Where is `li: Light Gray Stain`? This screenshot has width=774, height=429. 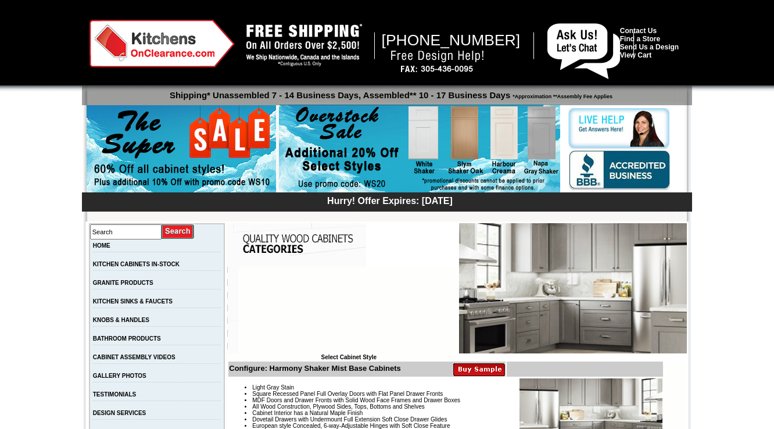
li: Light Gray Stain is located at coordinates (457, 387).